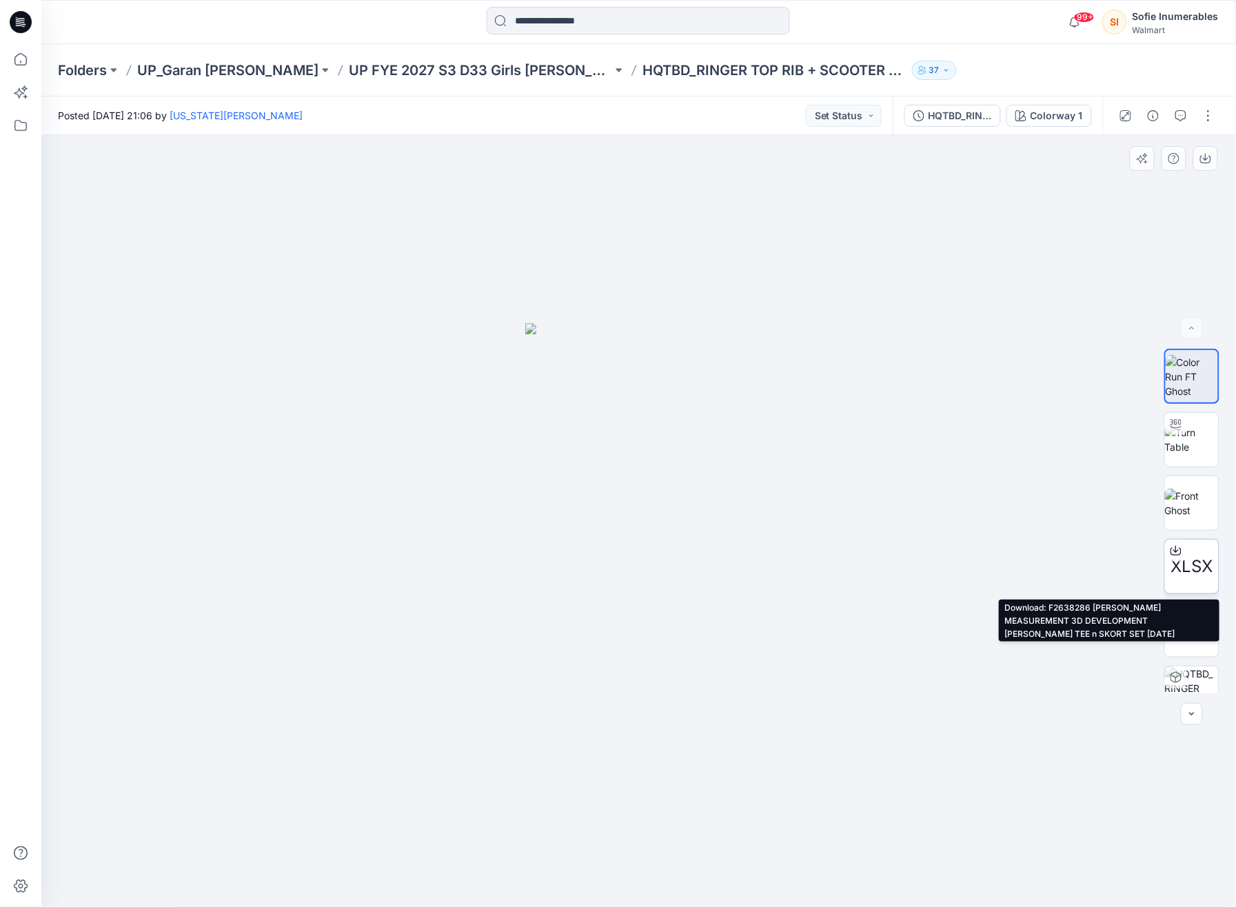 This screenshot has width=1236, height=907. Describe the element at coordinates (934, 70) in the screenshot. I see `p: 37` at that location.